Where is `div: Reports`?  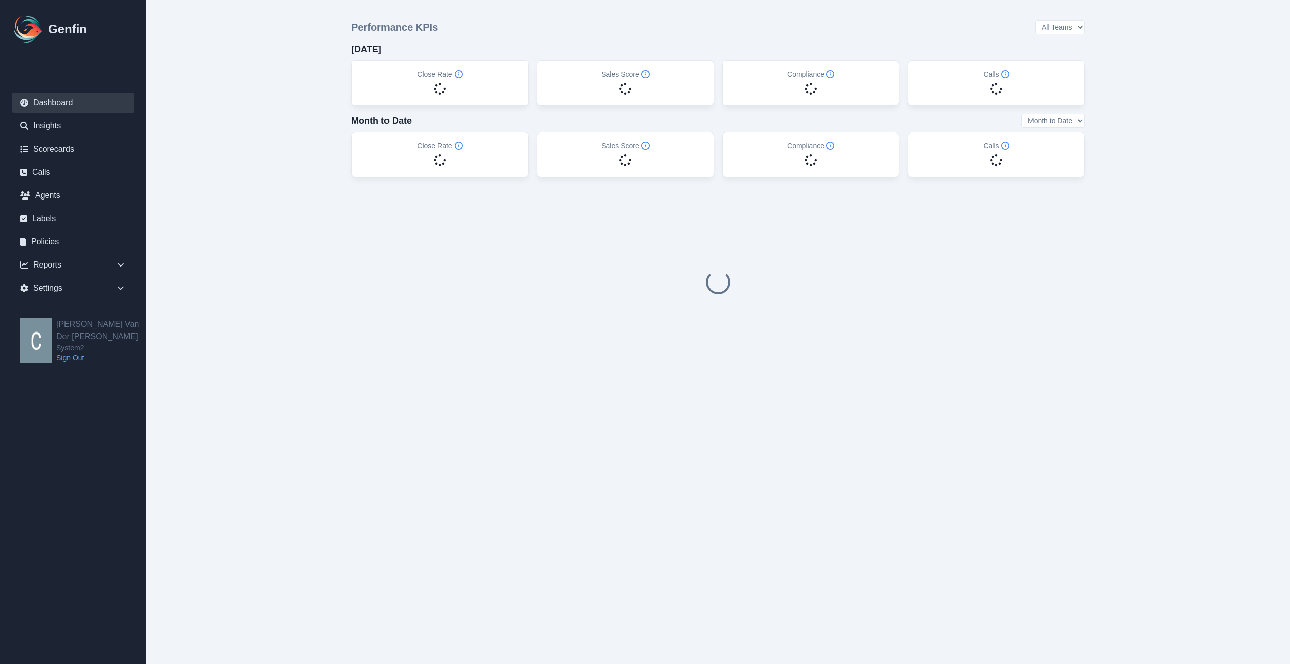
div: Reports is located at coordinates (73, 265).